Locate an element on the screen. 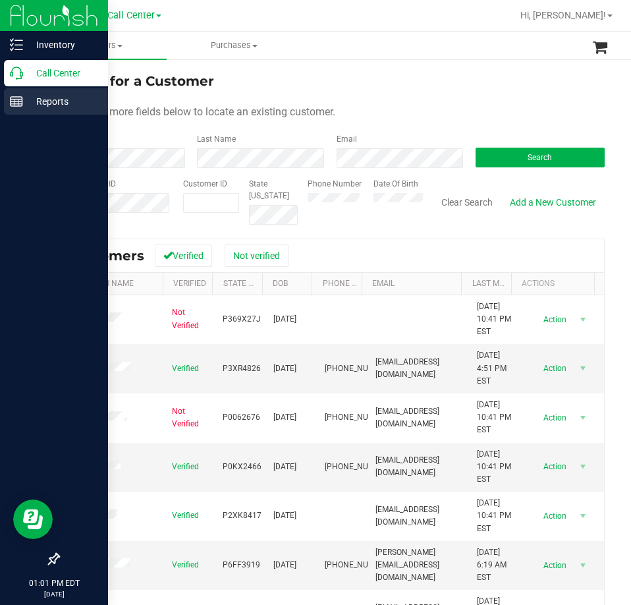 This screenshot has width=631, height=605. a: Email is located at coordinates (383, 283).